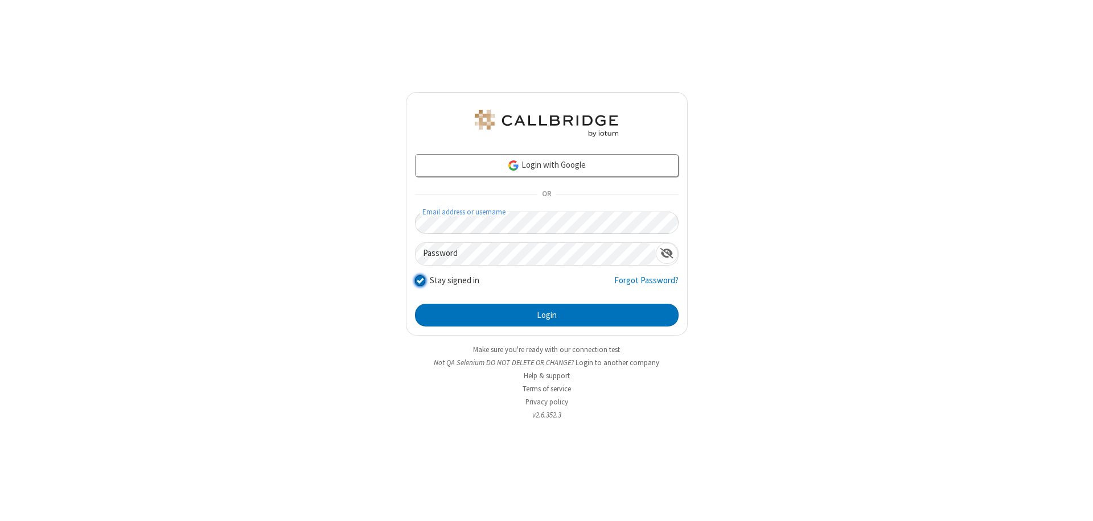 Image resolution: width=1093 pixels, height=521 pixels. I want to click on input: Password, so click(536, 254).